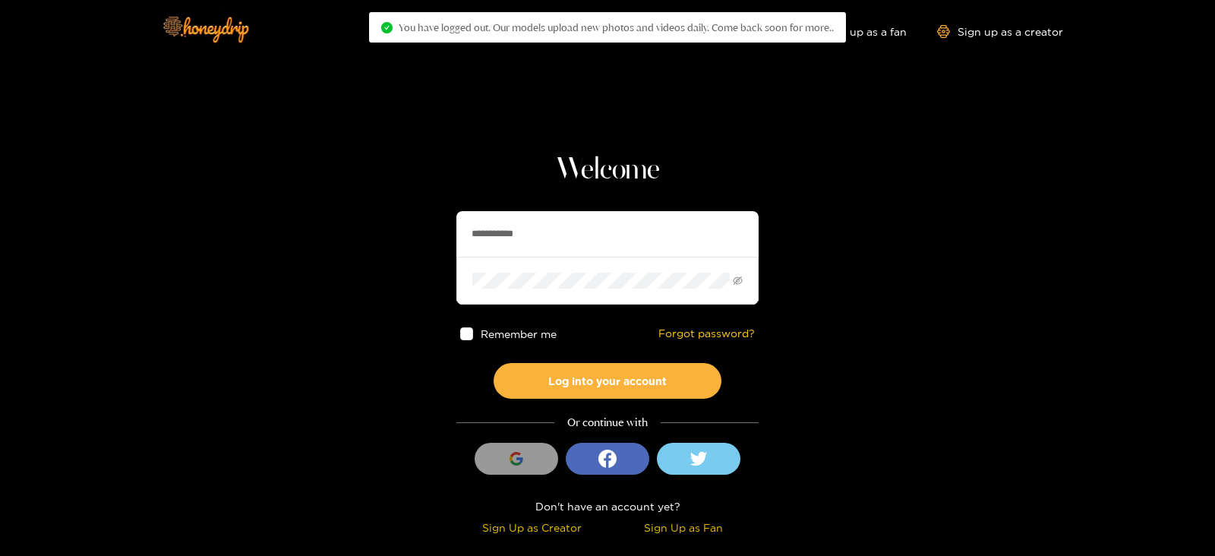 The height and width of the screenshot is (556, 1215). Describe the element at coordinates (1000, 31) in the screenshot. I see `a: Sign up as a creator` at that location.